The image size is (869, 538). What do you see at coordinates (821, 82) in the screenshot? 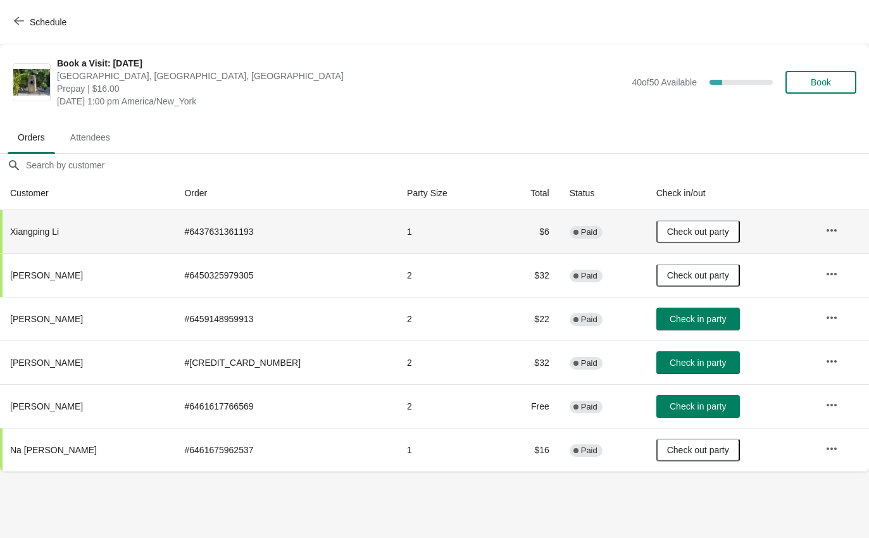
I see `span: Book` at bounding box center [821, 82].